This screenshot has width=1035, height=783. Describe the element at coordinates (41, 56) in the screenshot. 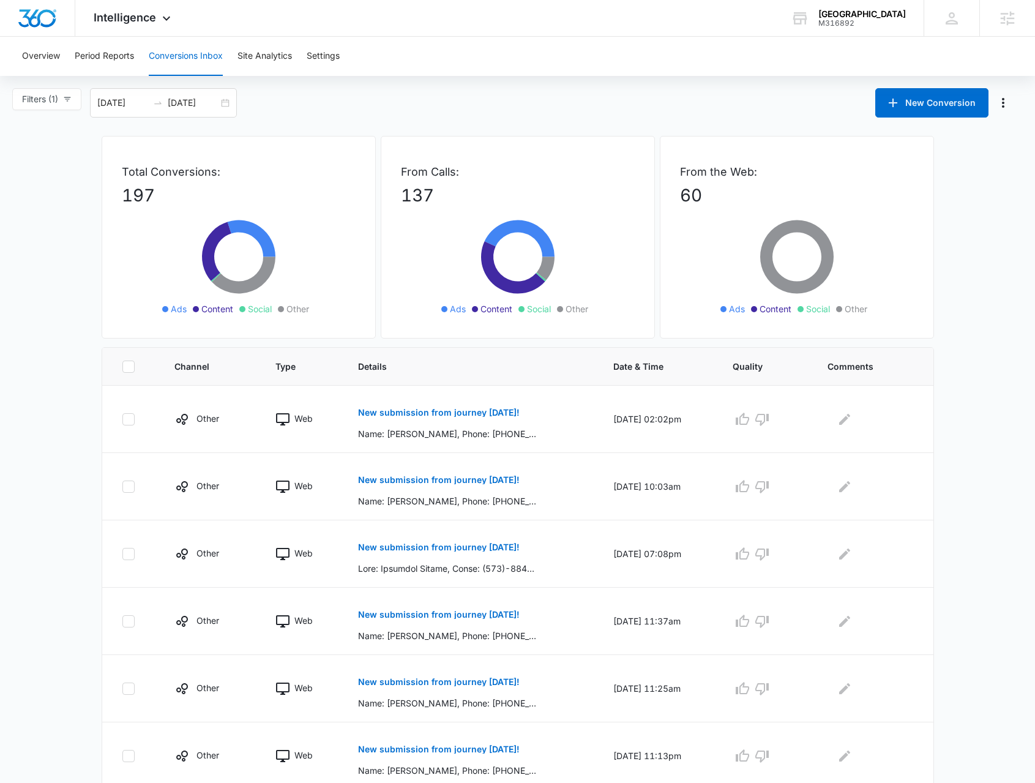

I see `button: Overview` at that location.